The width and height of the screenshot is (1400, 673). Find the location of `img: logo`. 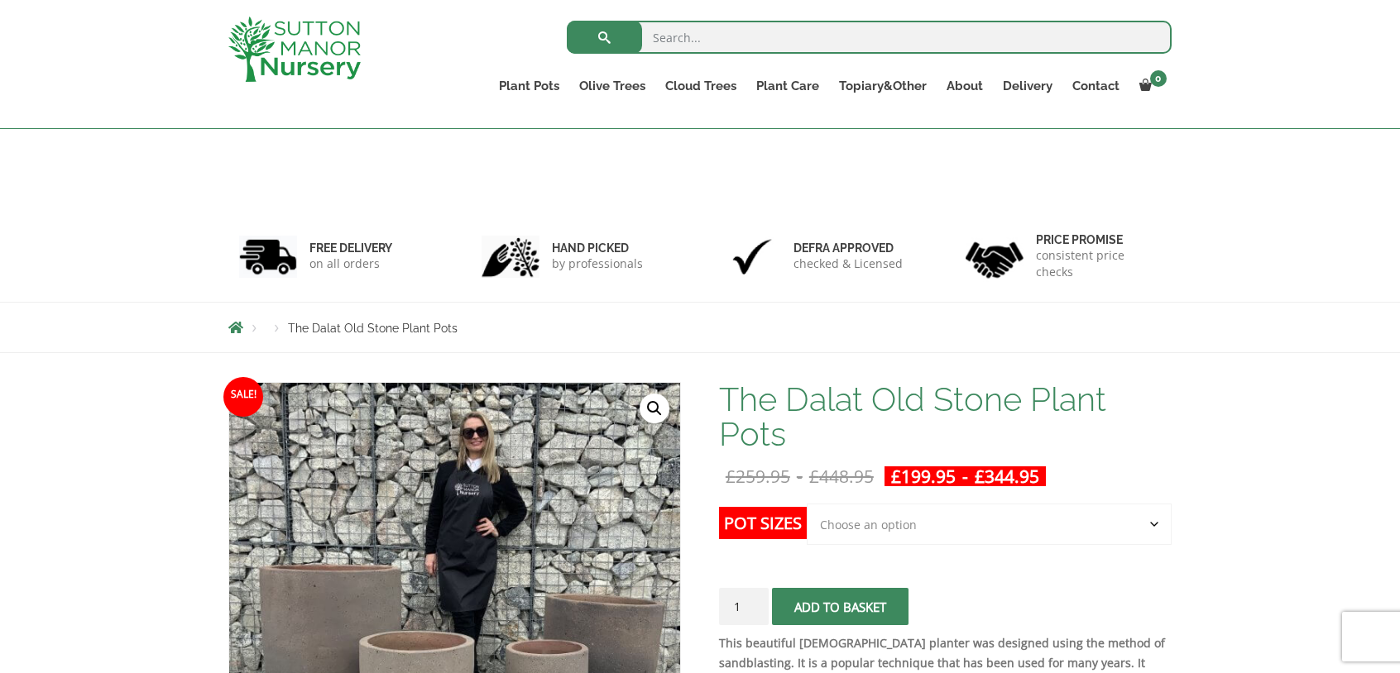

img: logo is located at coordinates (294, 49).